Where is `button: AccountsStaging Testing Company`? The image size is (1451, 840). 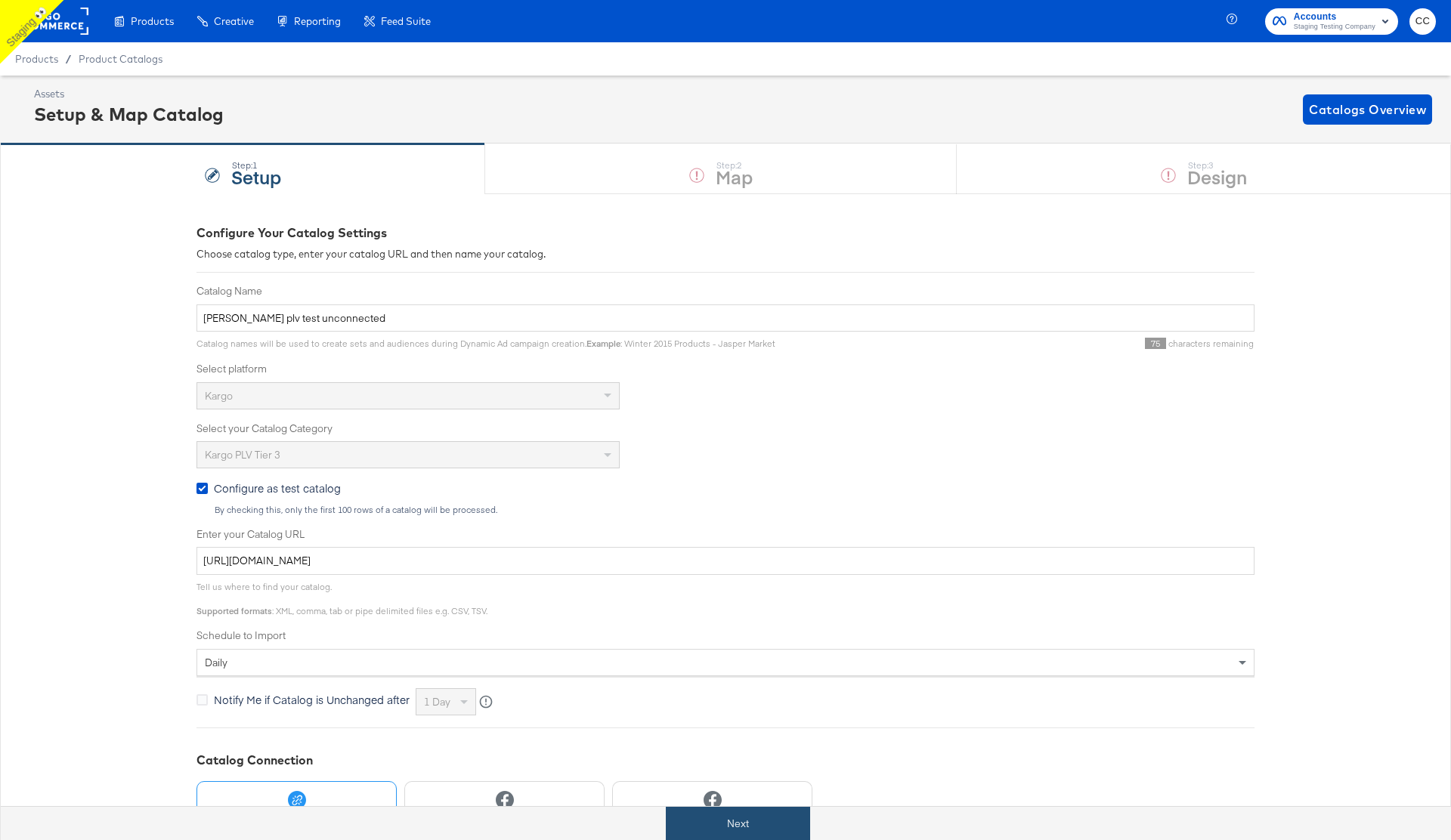
button: AccountsStaging Testing Company is located at coordinates (1332, 22).